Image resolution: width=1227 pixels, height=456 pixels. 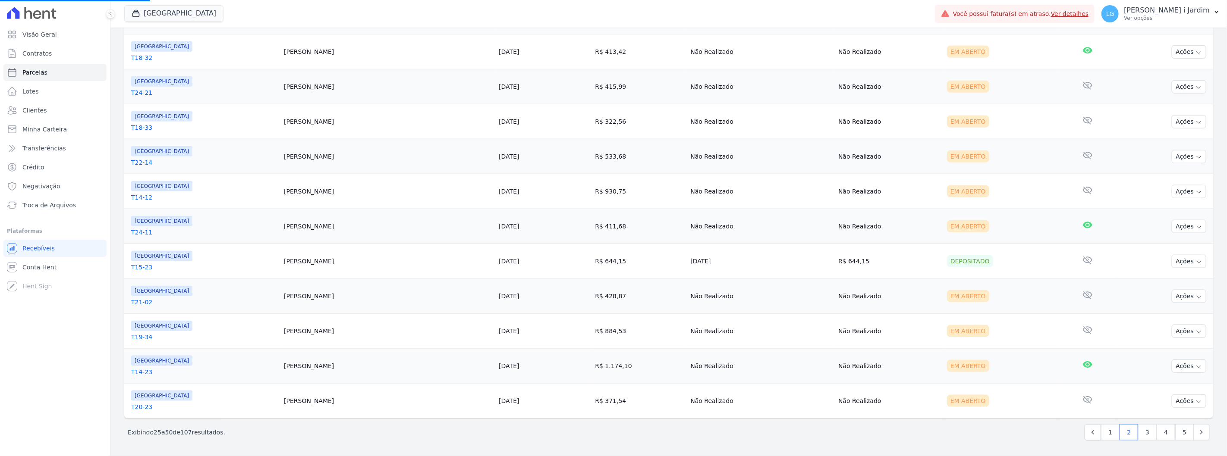 What do you see at coordinates (55, 186) in the screenshot?
I see `a: Negativação` at bounding box center [55, 186].